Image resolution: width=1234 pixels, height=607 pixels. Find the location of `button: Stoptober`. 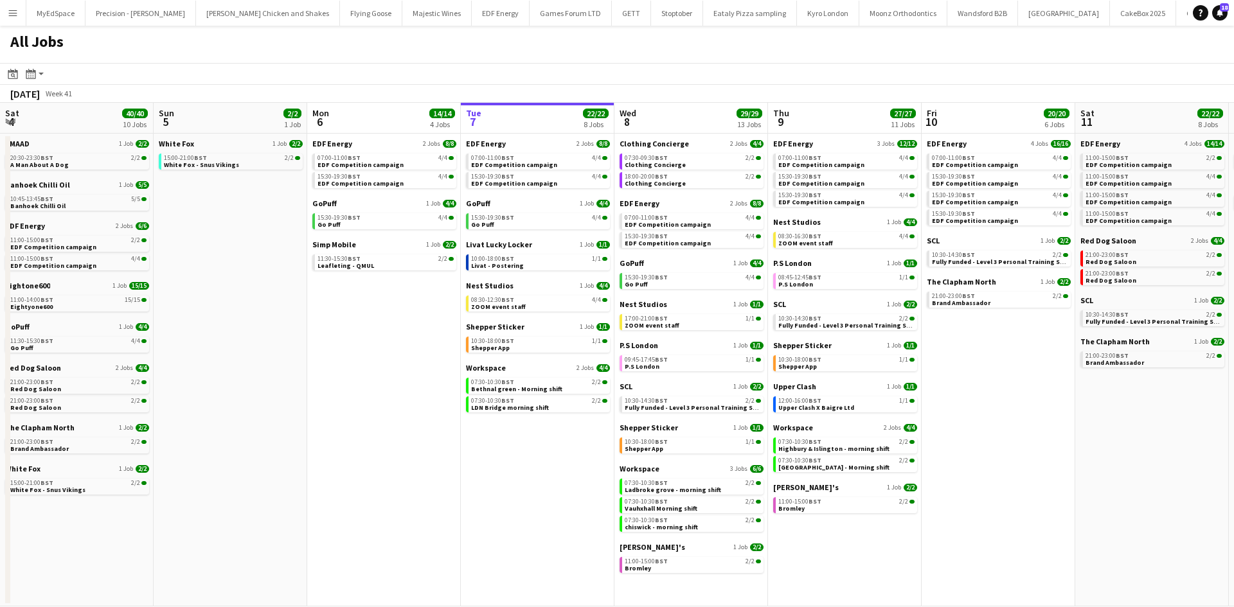

button: Stoptober is located at coordinates (677, 13).